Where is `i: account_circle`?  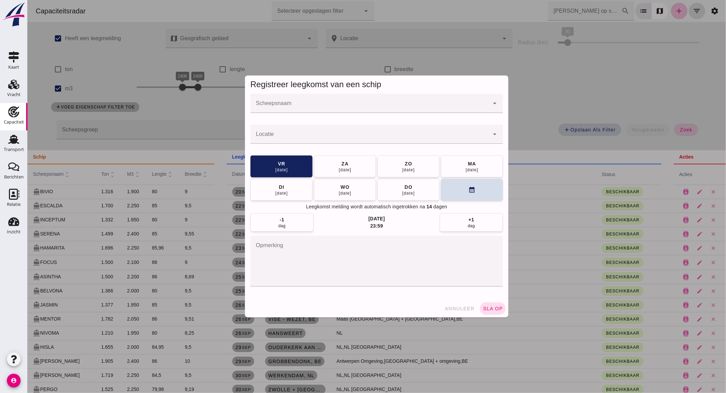
i: account_circle is located at coordinates (14, 380).